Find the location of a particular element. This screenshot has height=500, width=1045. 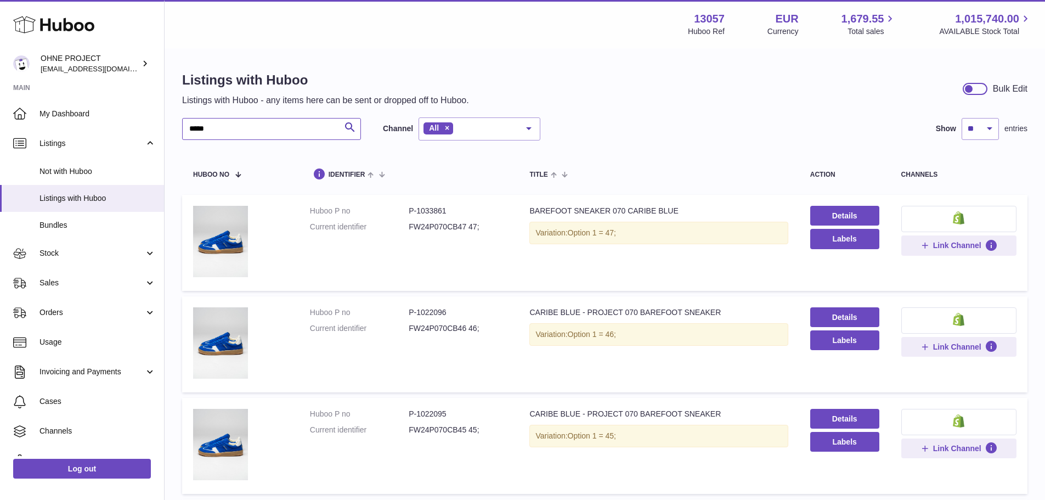

div: channels is located at coordinates (959, 174).